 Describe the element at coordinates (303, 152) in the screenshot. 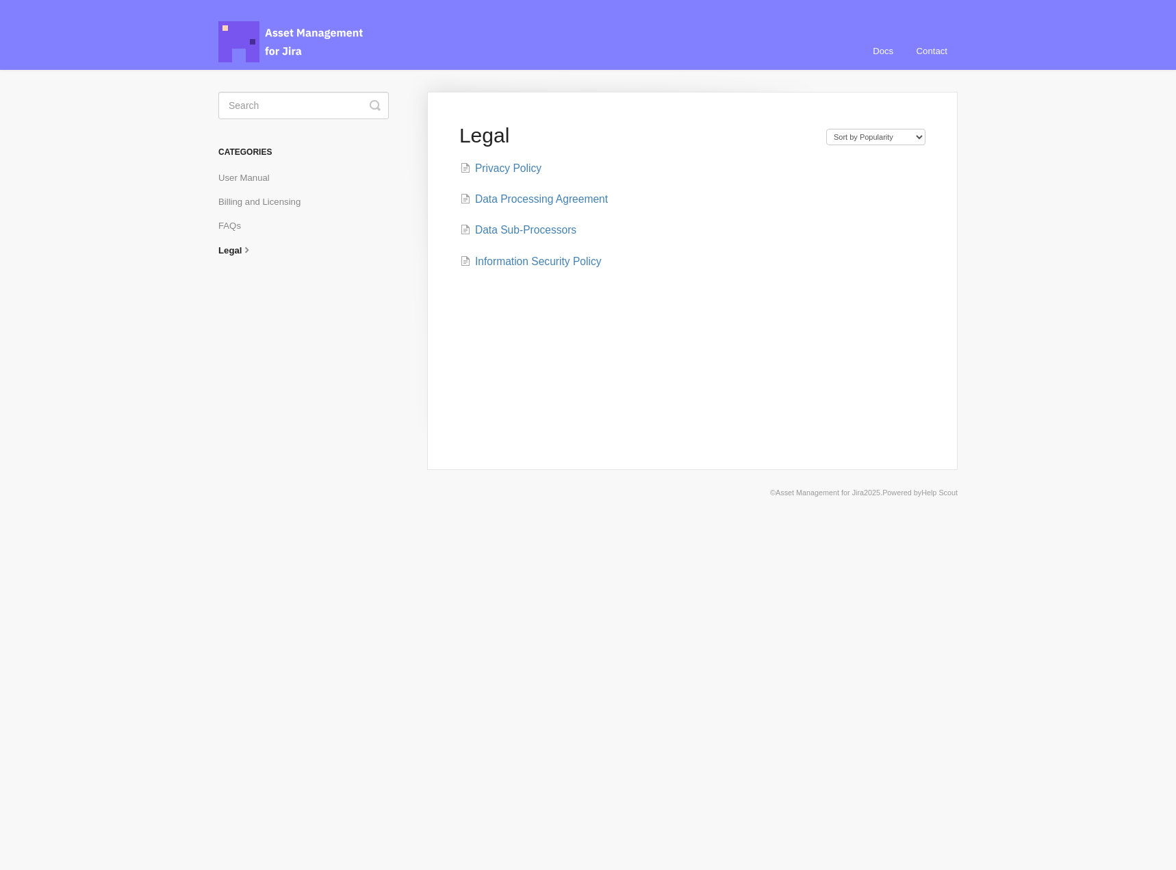

I see `h3: Categories` at that location.